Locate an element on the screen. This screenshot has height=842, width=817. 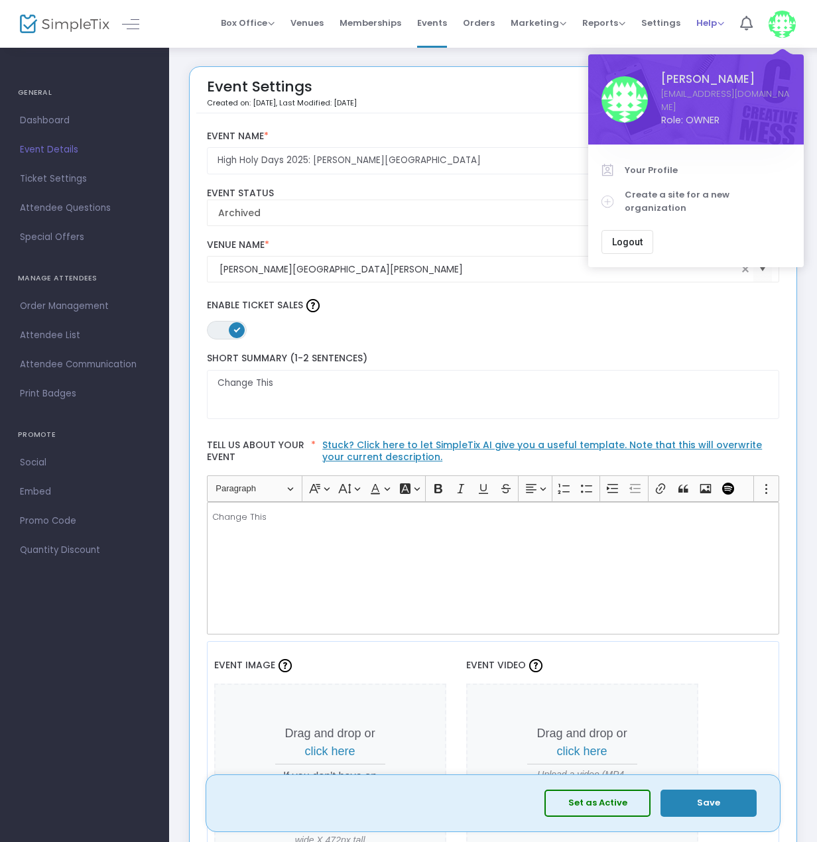
span: Special Offers is located at coordinates (84, 237).